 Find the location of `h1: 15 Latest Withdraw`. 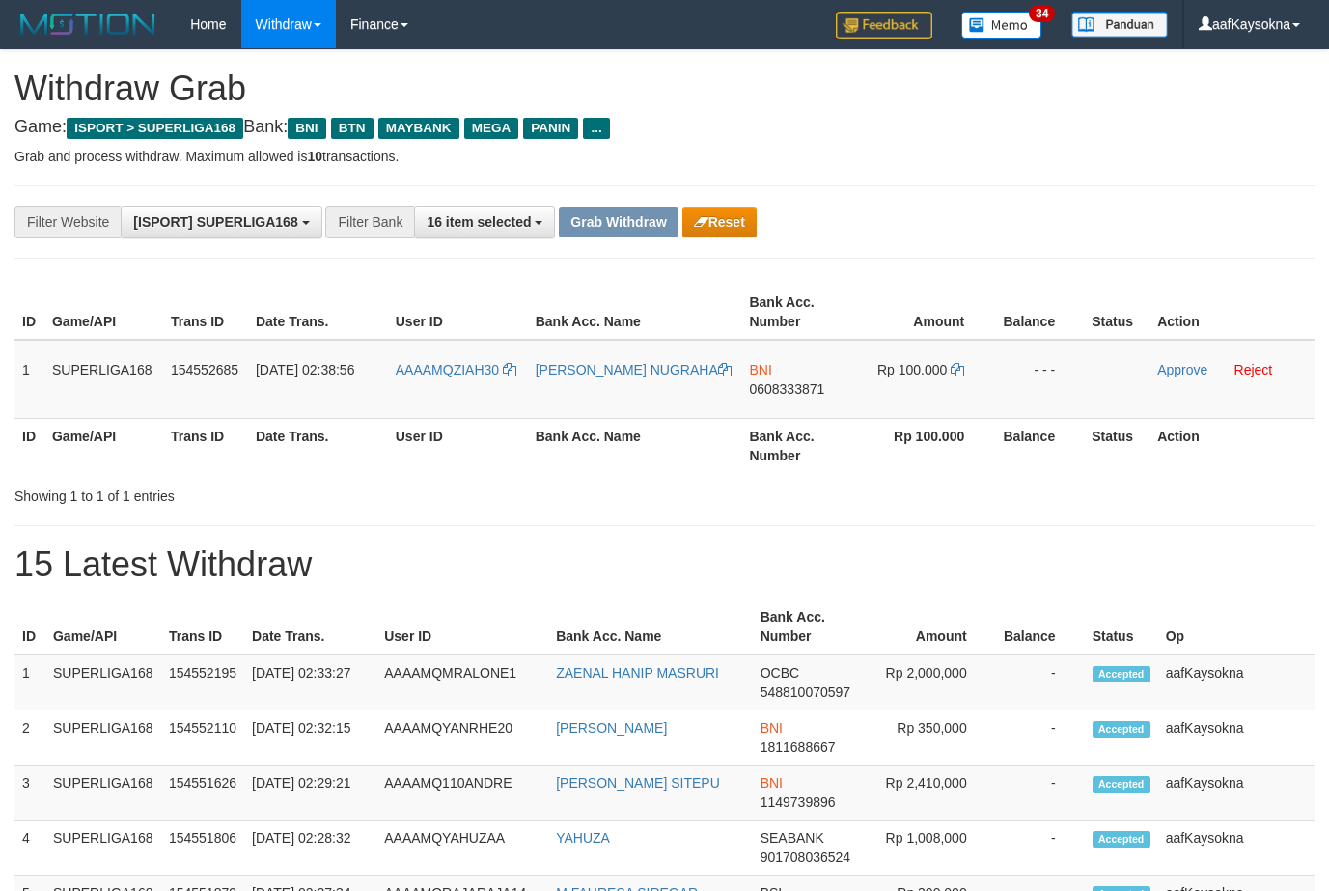

h1: 15 Latest Withdraw is located at coordinates (664, 564).